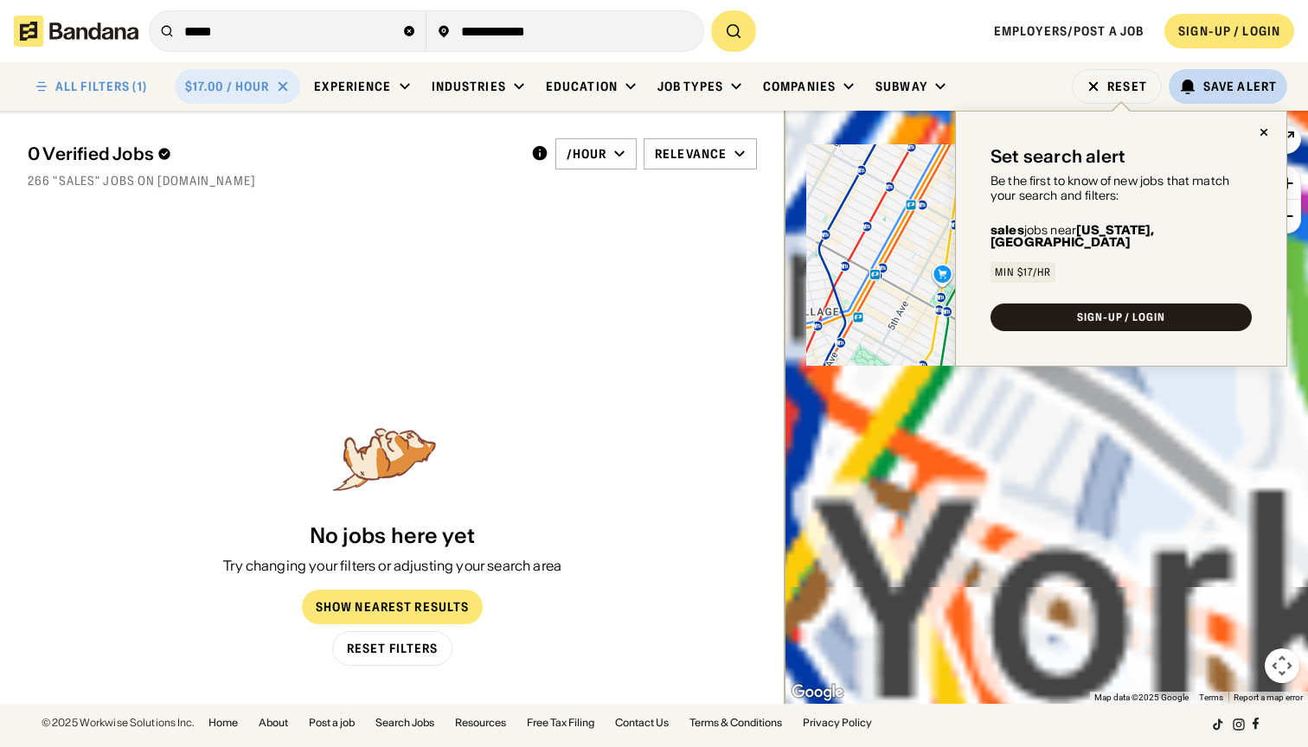 This screenshot has width=1308, height=747. Describe the element at coordinates (837, 723) in the screenshot. I see `a: Privacy Policy` at that location.